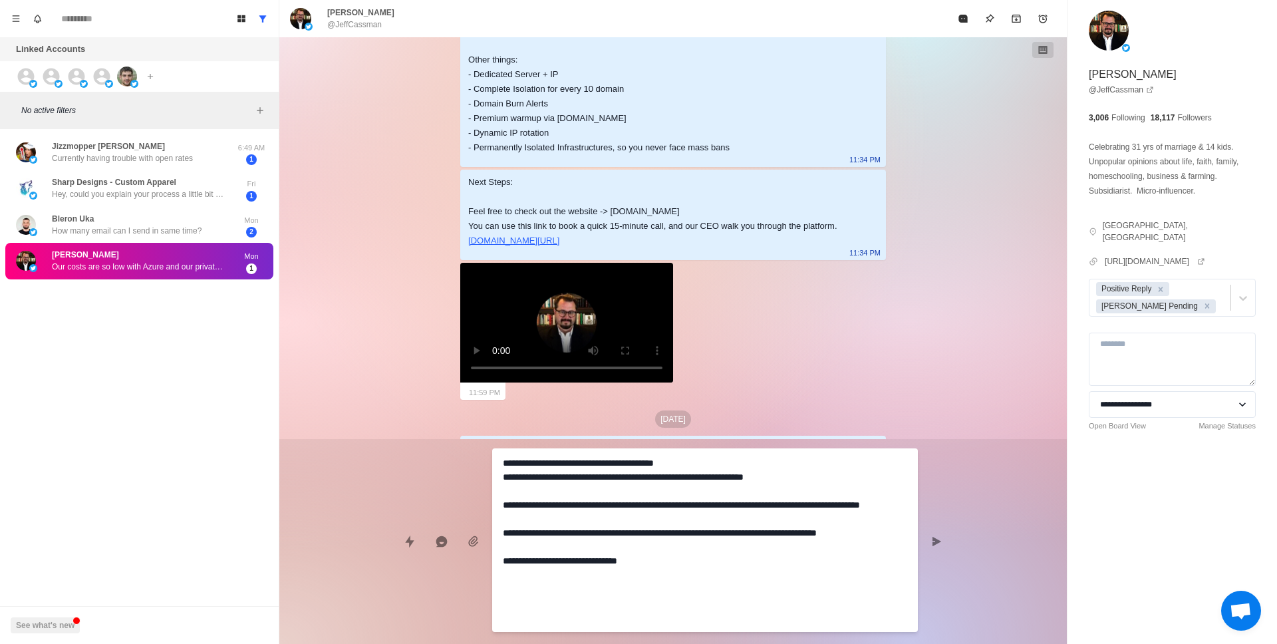 This screenshot has height=644, width=1277. Describe the element at coordinates (126, 231) in the screenshot. I see `p: How many email can I send in same time?` at that location.